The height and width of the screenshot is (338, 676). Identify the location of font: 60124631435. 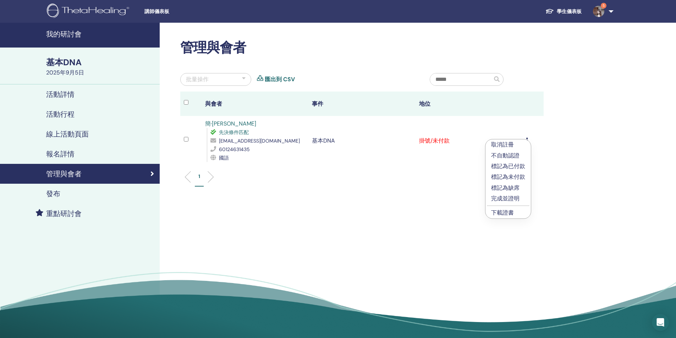
(234, 149).